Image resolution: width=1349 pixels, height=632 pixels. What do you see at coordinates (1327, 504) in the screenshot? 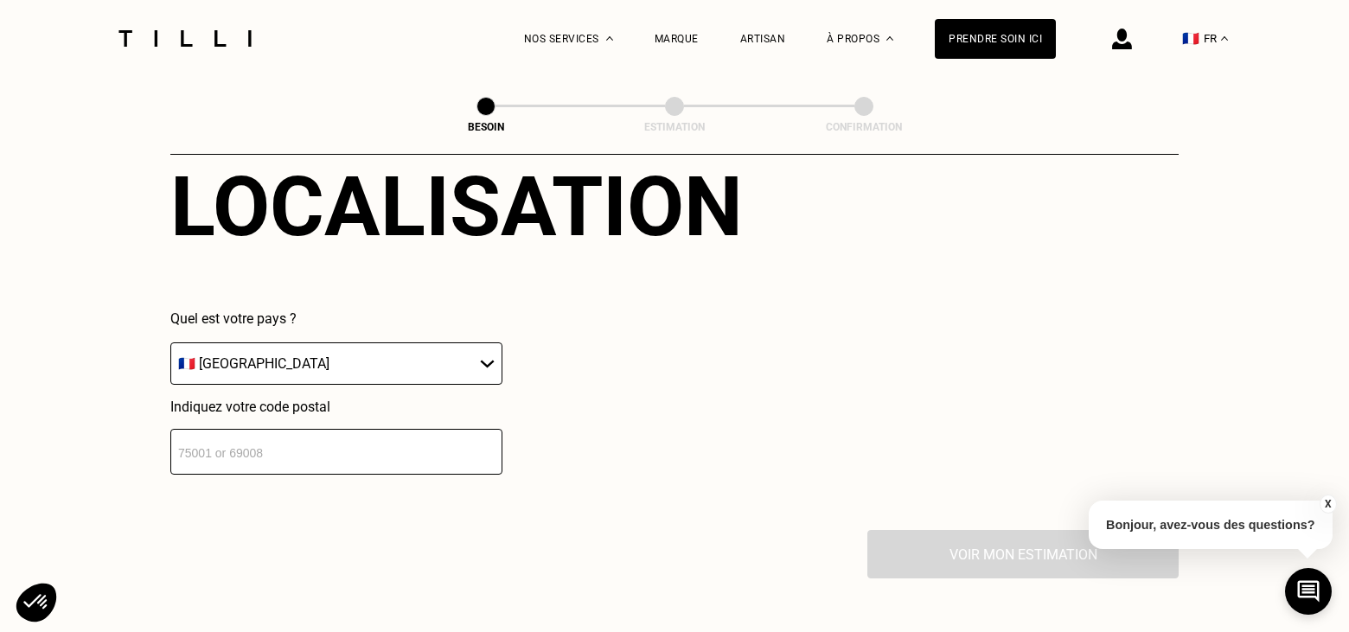
I see `button: X` at bounding box center [1327, 504].